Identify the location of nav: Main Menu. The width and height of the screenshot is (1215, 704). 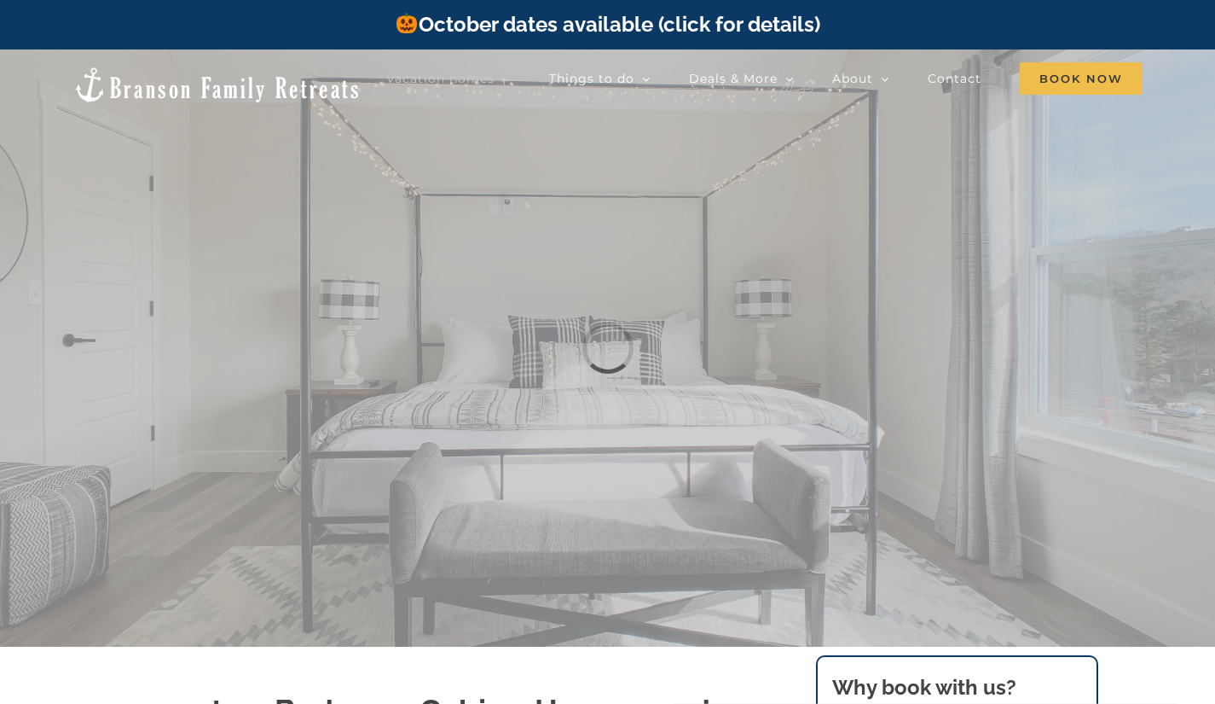
(764, 78).